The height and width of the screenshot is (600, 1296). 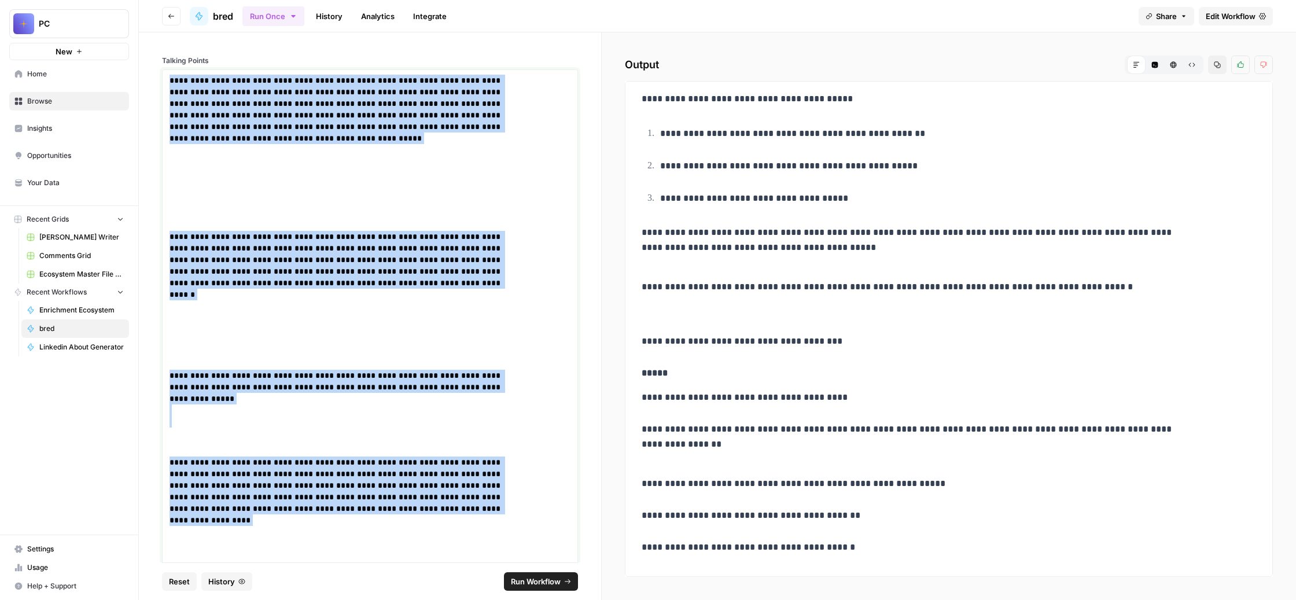 What do you see at coordinates (75, 549) in the screenshot?
I see `span: Settings` at bounding box center [75, 549].